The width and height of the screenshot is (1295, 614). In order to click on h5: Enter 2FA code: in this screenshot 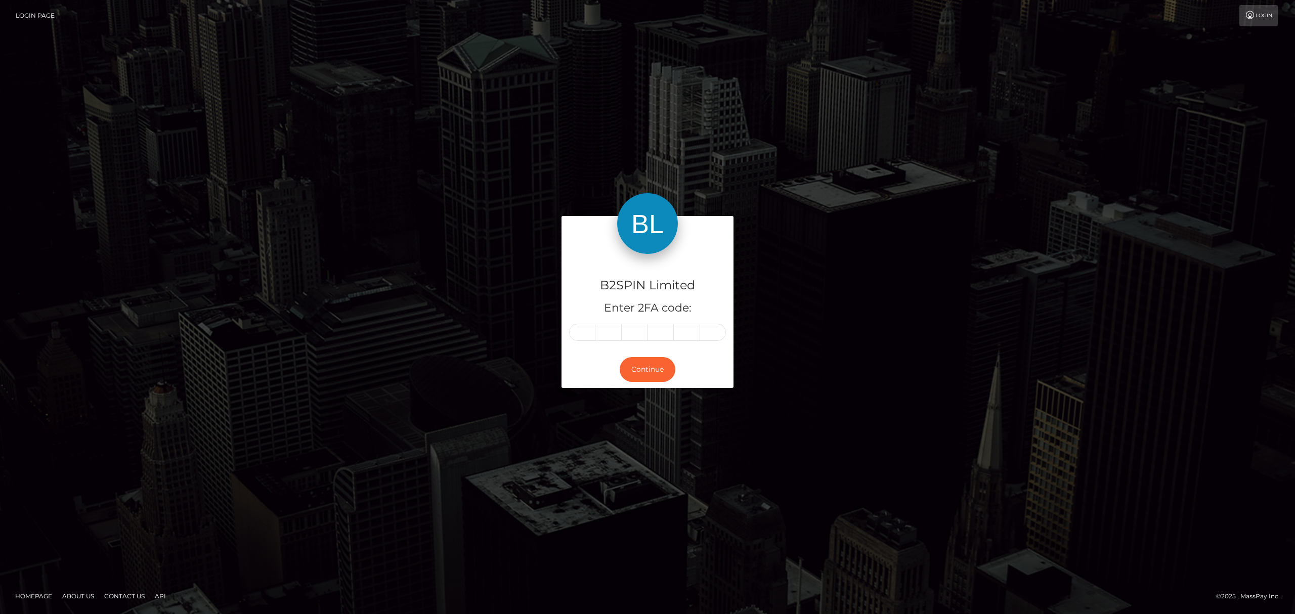, I will do `click(648, 308)`.